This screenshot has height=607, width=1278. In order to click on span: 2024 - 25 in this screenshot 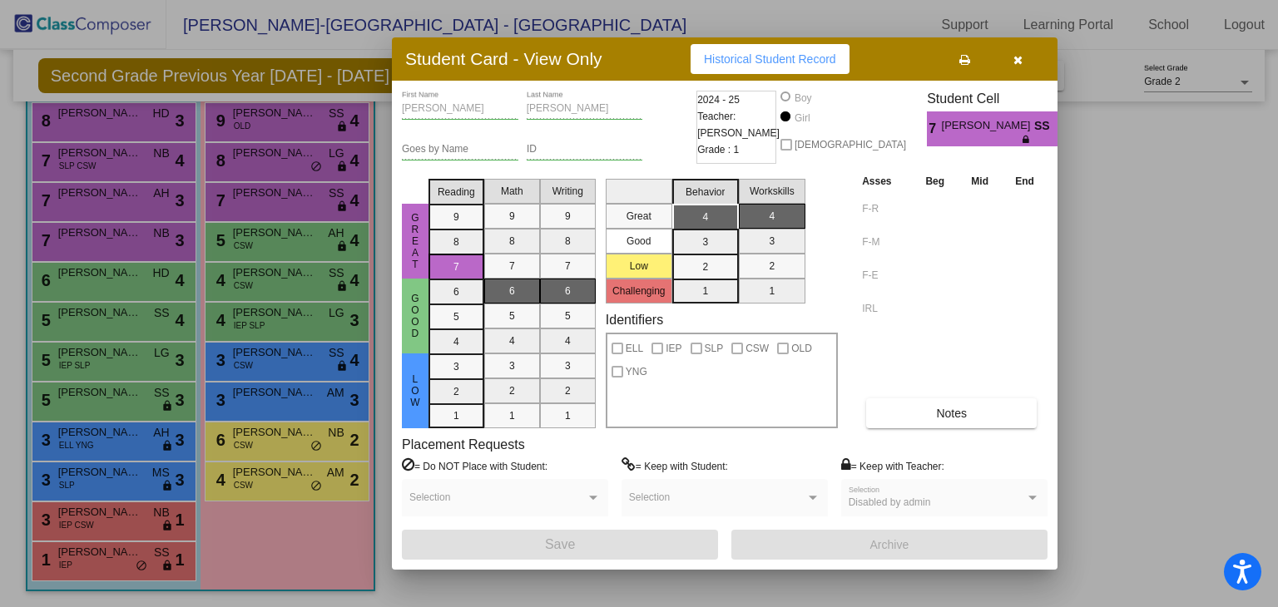, I will do `click(718, 100)`.